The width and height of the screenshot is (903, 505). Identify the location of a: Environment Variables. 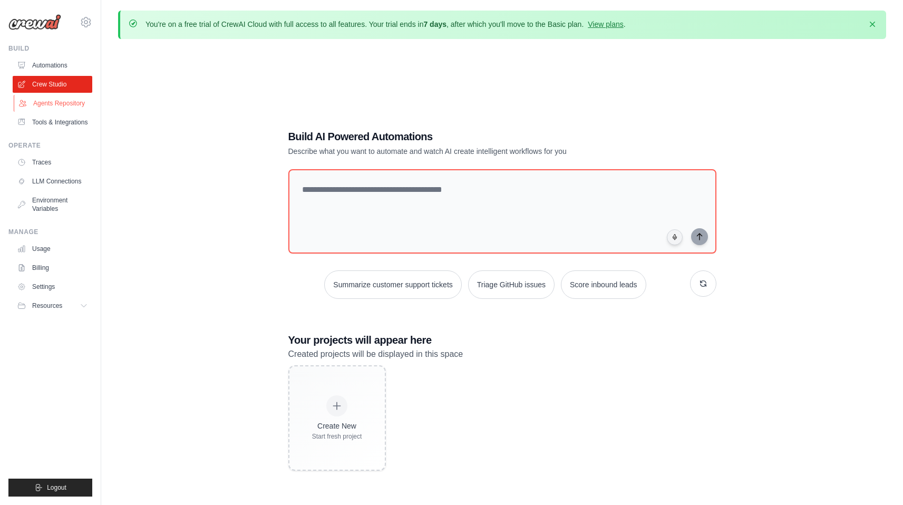
(52, 205).